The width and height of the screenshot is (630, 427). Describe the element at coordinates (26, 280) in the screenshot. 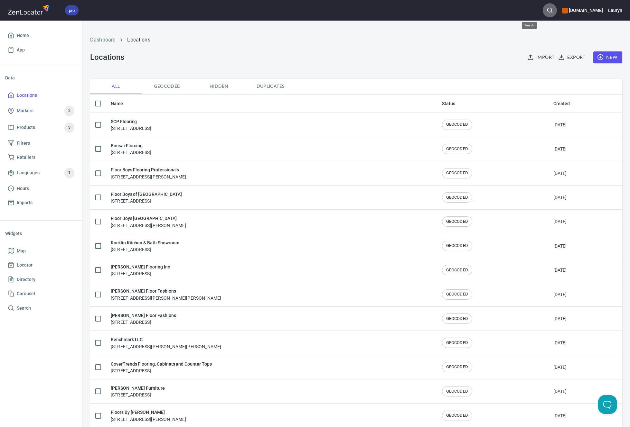

I see `span: Directory` at that location.